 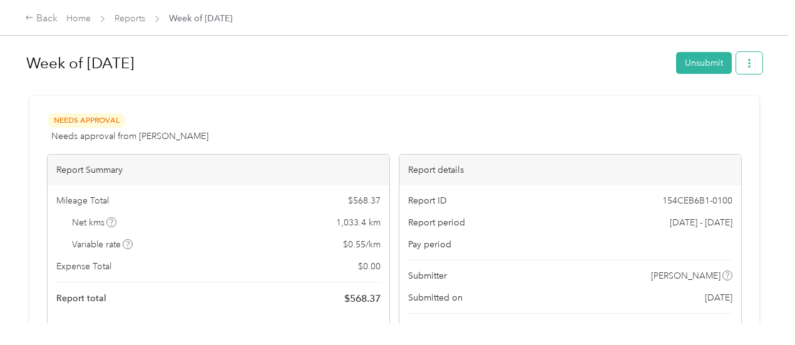 I want to click on span: Net kms, so click(x=95, y=222).